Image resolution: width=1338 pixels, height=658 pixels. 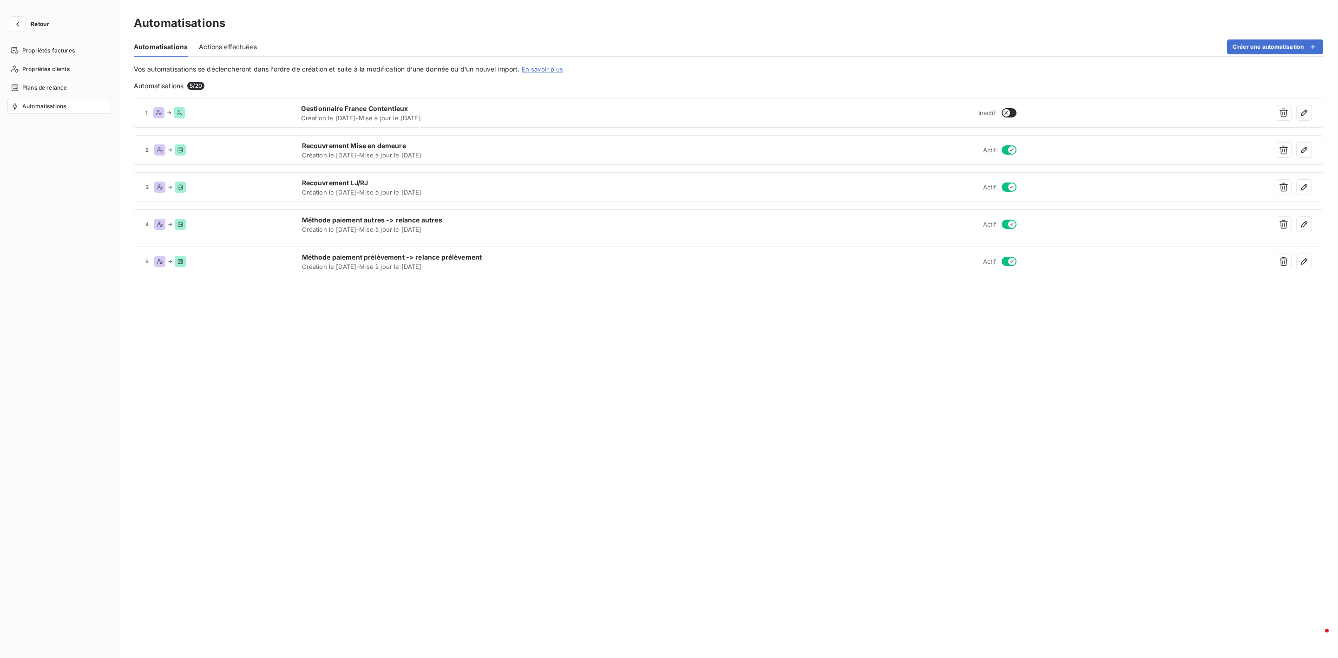 What do you see at coordinates (147, 150) in the screenshot?
I see `span: 2` at bounding box center [147, 150].